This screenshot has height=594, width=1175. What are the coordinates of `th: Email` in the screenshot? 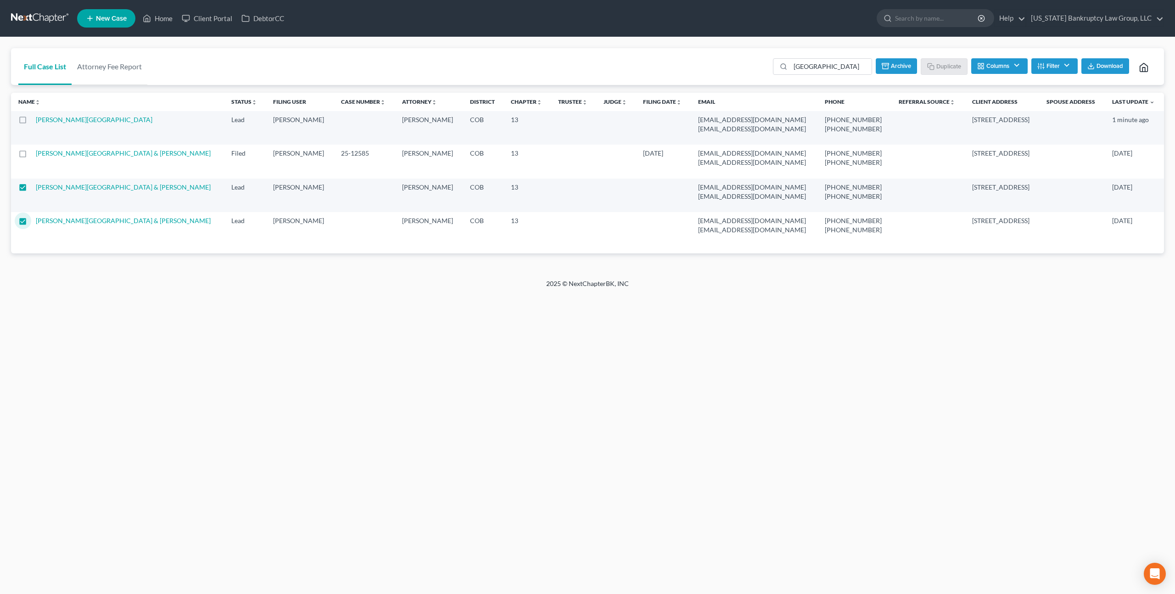 It's located at (754, 102).